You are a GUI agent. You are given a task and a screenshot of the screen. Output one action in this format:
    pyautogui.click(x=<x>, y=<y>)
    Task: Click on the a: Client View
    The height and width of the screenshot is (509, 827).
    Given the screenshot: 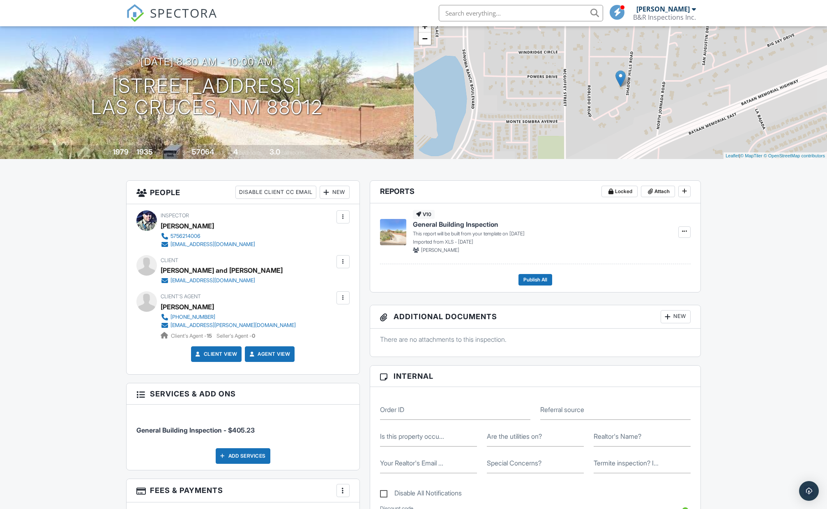 What is the action you would take?
    pyautogui.click(x=216, y=354)
    